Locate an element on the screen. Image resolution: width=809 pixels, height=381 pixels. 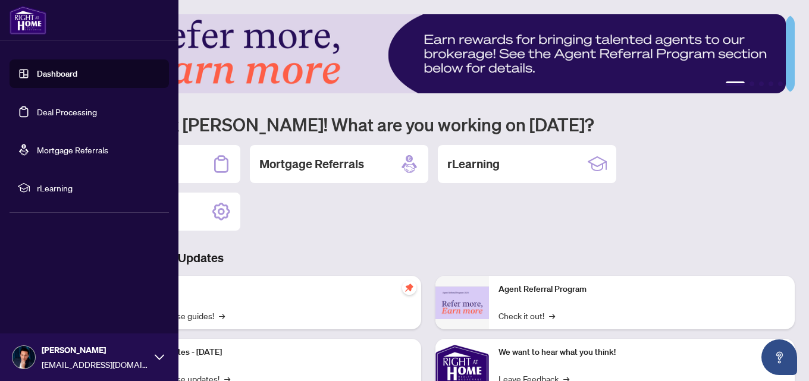
h2: Mortgage Referrals is located at coordinates (312, 164).